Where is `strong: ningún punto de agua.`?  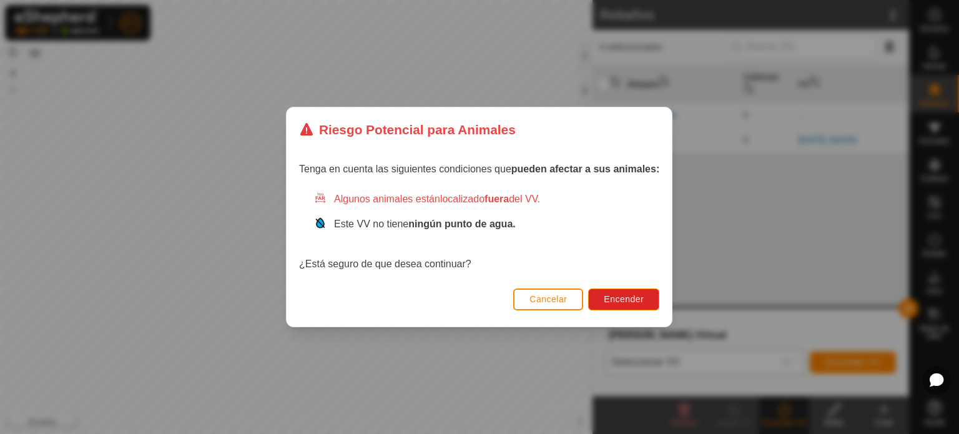
strong: ningún punto de agua. is located at coordinates (463, 224).